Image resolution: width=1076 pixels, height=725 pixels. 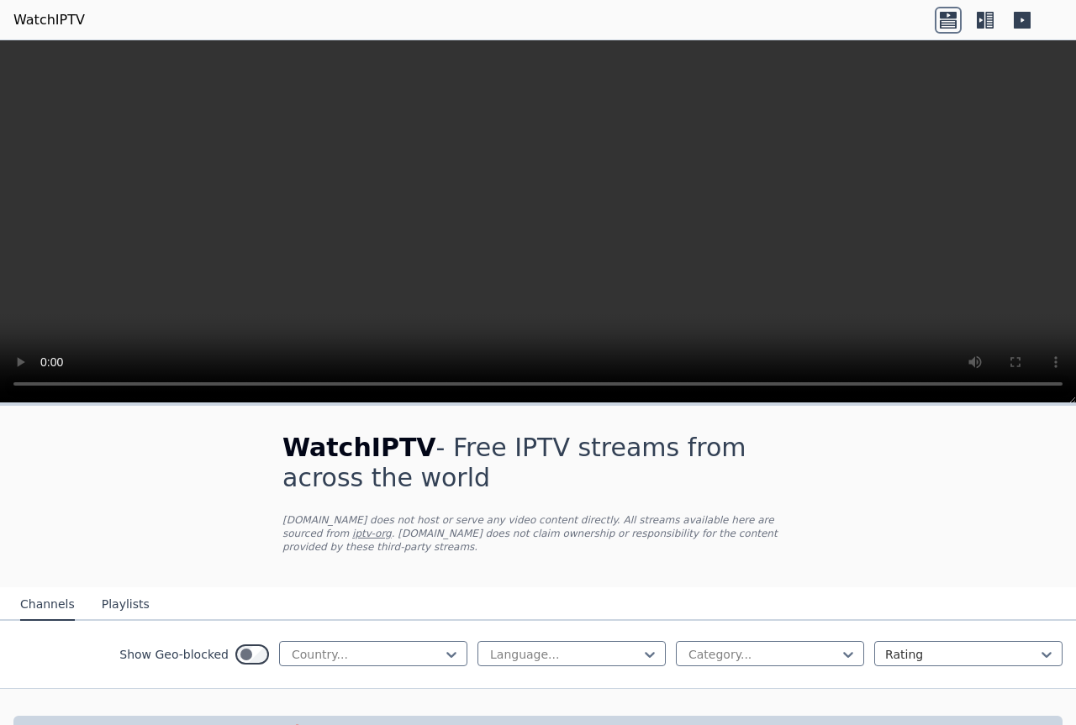 I want to click on a: iptv-org, so click(x=371, y=534).